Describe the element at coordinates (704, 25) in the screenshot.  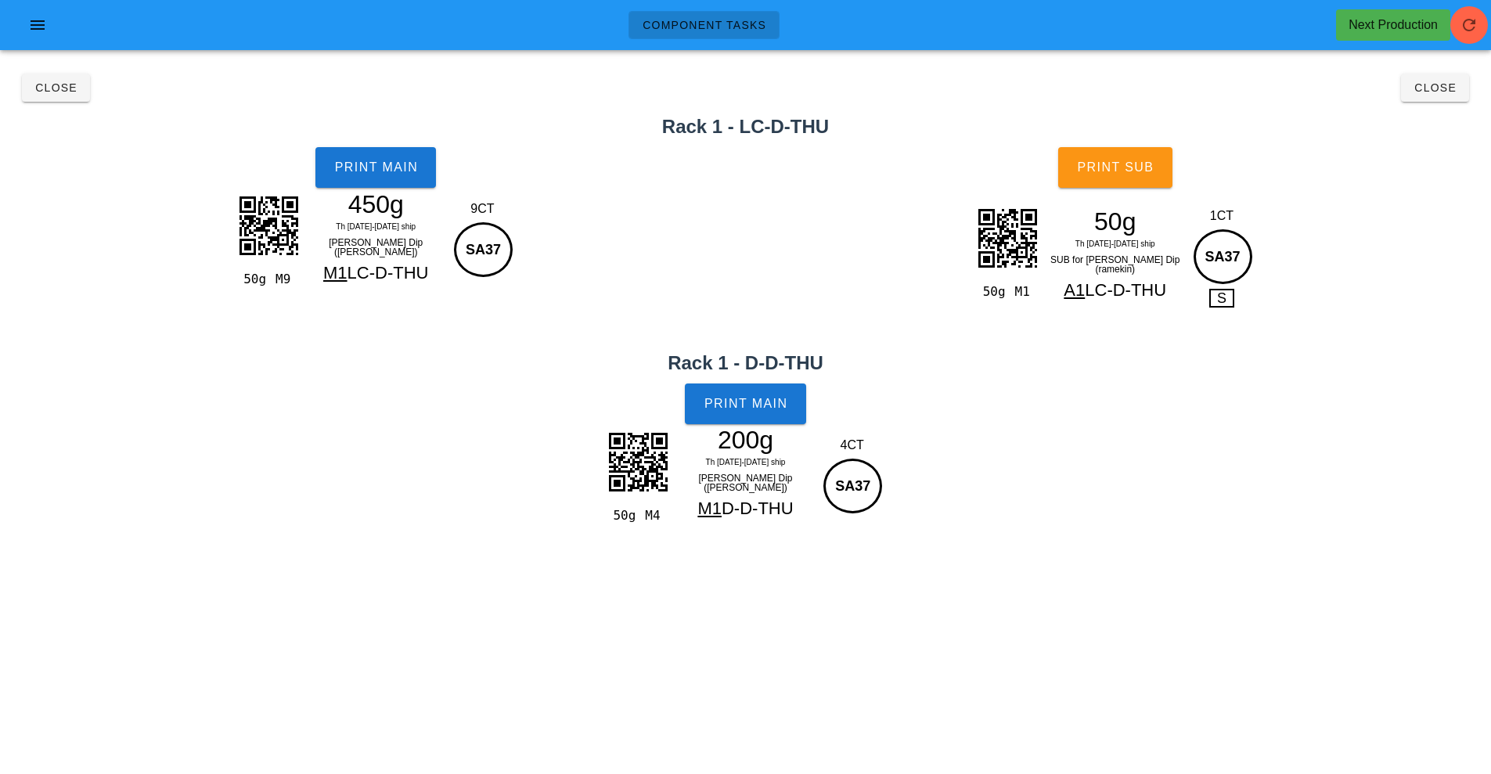
I see `a: Component Tasks` at that location.